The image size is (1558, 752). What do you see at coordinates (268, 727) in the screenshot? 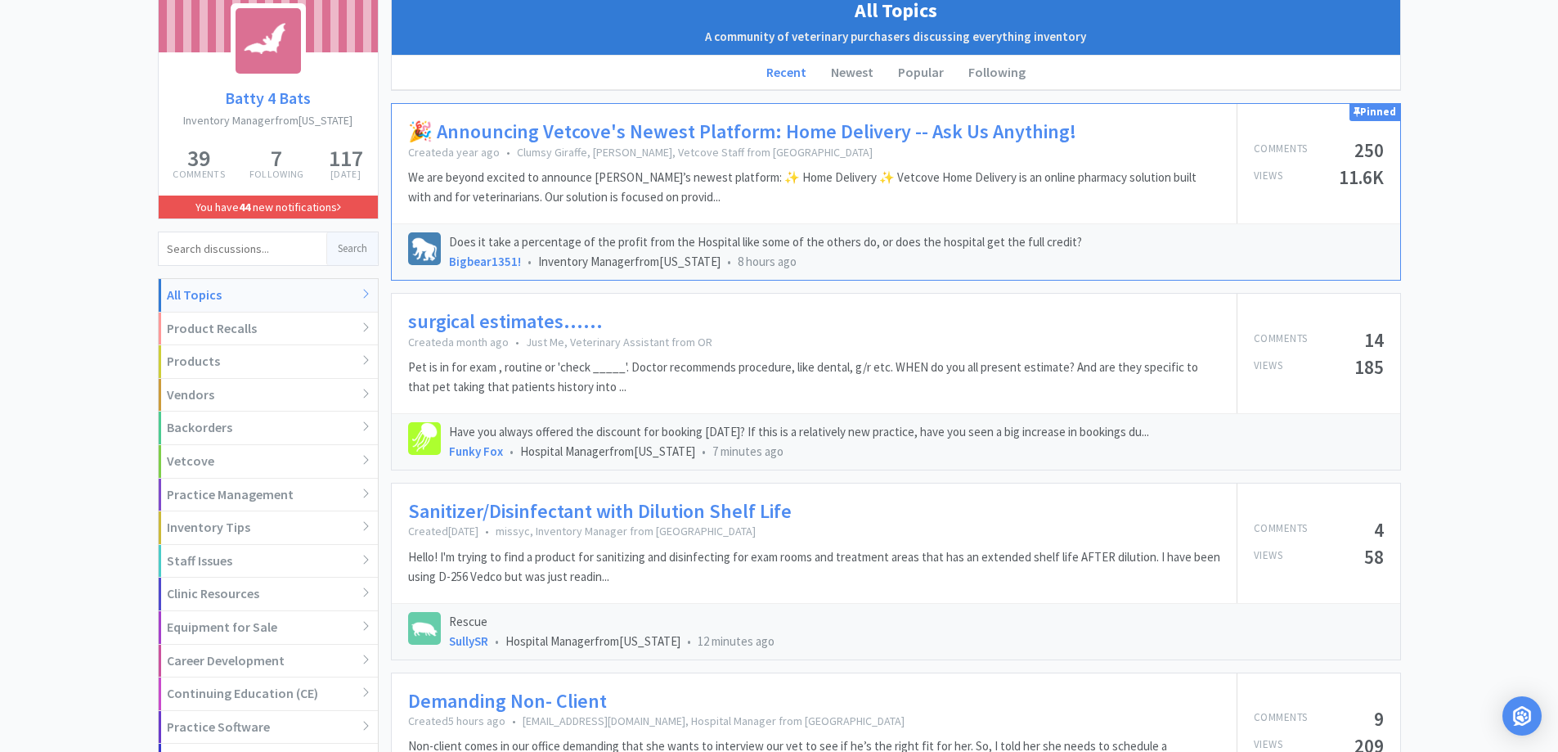
I see `div: Practice Software` at bounding box center [268, 727].